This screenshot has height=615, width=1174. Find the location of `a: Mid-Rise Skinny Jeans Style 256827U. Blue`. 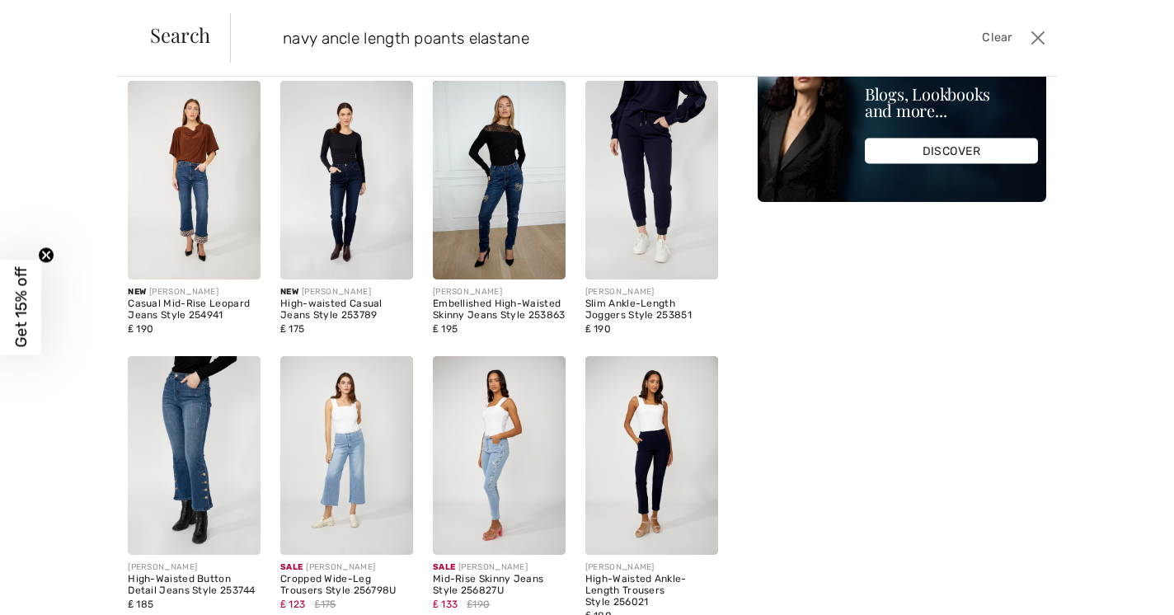

a: Mid-Rise Skinny Jeans Style 256827U. Blue is located at coordinates (499, 455).